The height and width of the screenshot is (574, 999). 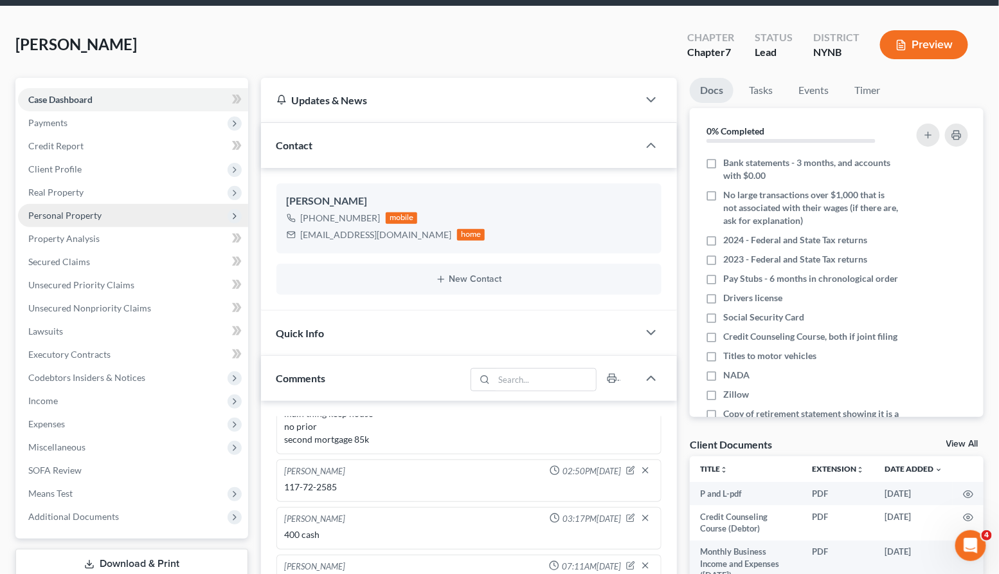 What do you see at coordinates (796, 240) in the screenshot?
I see `span: 2024 - Federal and State Tax returns` at bounding box center [796, 240].